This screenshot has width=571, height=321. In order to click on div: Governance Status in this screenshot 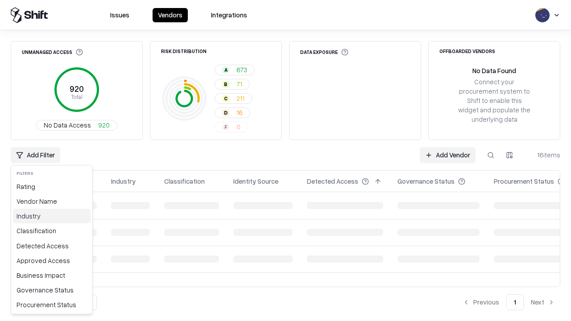, I will do `click(52, 290)`.